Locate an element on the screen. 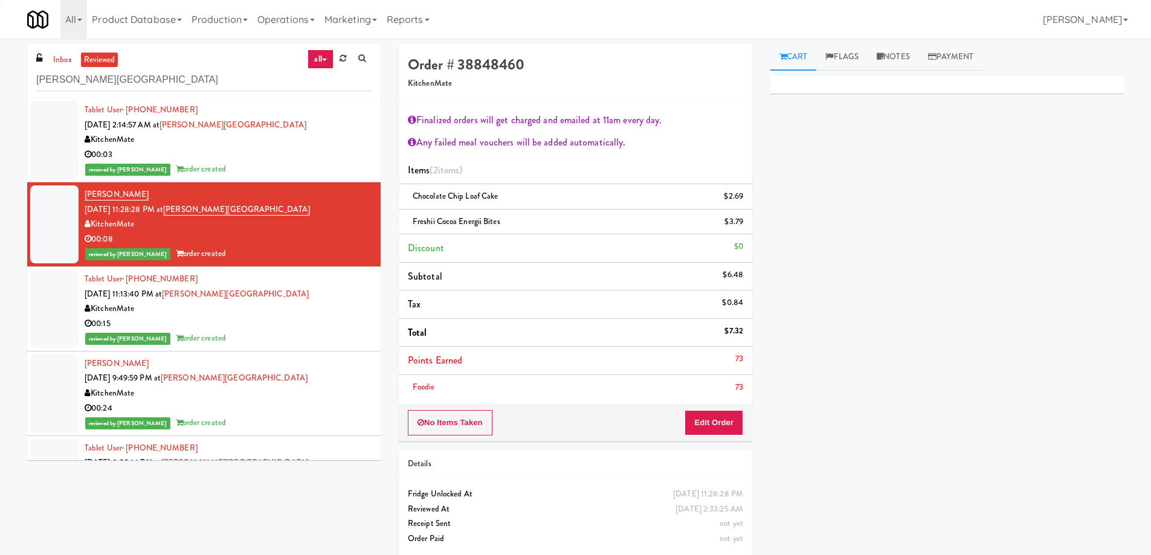 The image size is (1151, 555). a: Cart is located at coordinates (794, 57).